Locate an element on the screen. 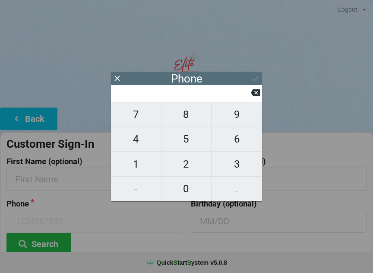  span: 4 is located at coordinates (136, 139).